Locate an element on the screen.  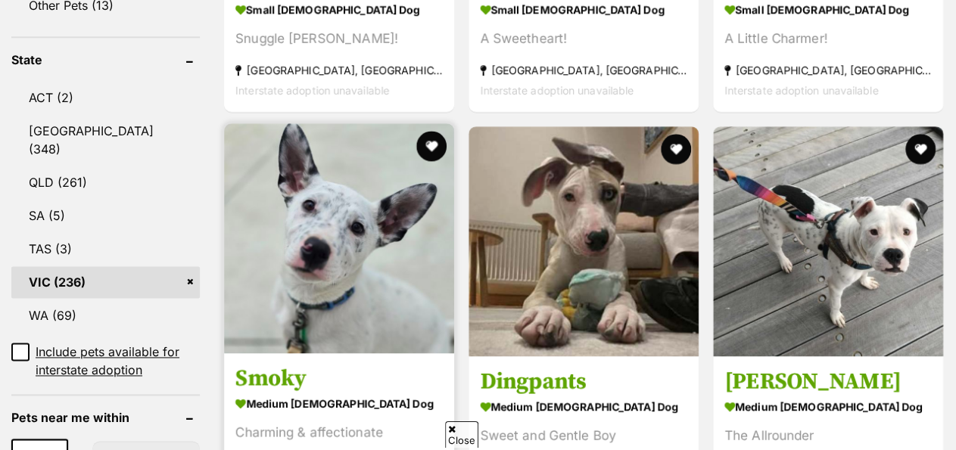
div: The Allrounder is located at coordinates (828, 435).